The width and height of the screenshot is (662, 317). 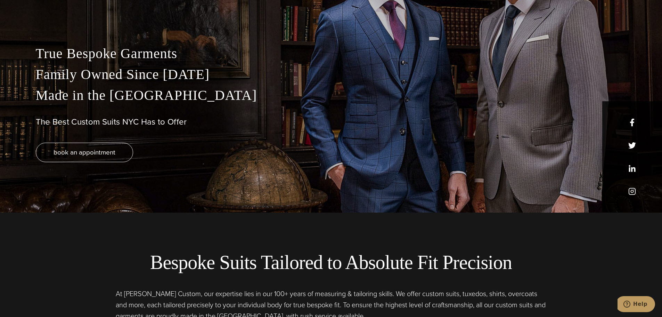 I want to click on span: book an appointment, so click(x=84, y=152).